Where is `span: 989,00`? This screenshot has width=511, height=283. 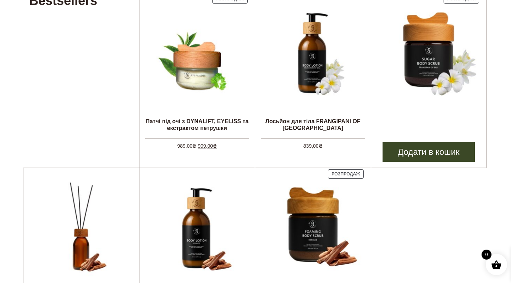
span: 989,00 is located at coordinates (187, 146).